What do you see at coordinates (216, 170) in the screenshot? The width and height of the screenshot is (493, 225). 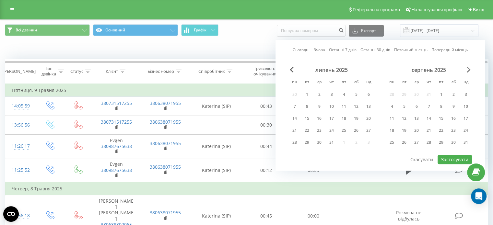 I see `td: Katerina (SIP)` at bounding box center [216, 170].